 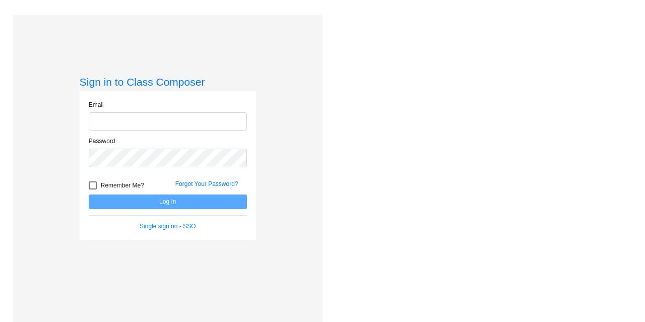 What do you see at coordinates (102, 141) in the screenshot?
I see `label: Password` at bounding box center [102, 141].